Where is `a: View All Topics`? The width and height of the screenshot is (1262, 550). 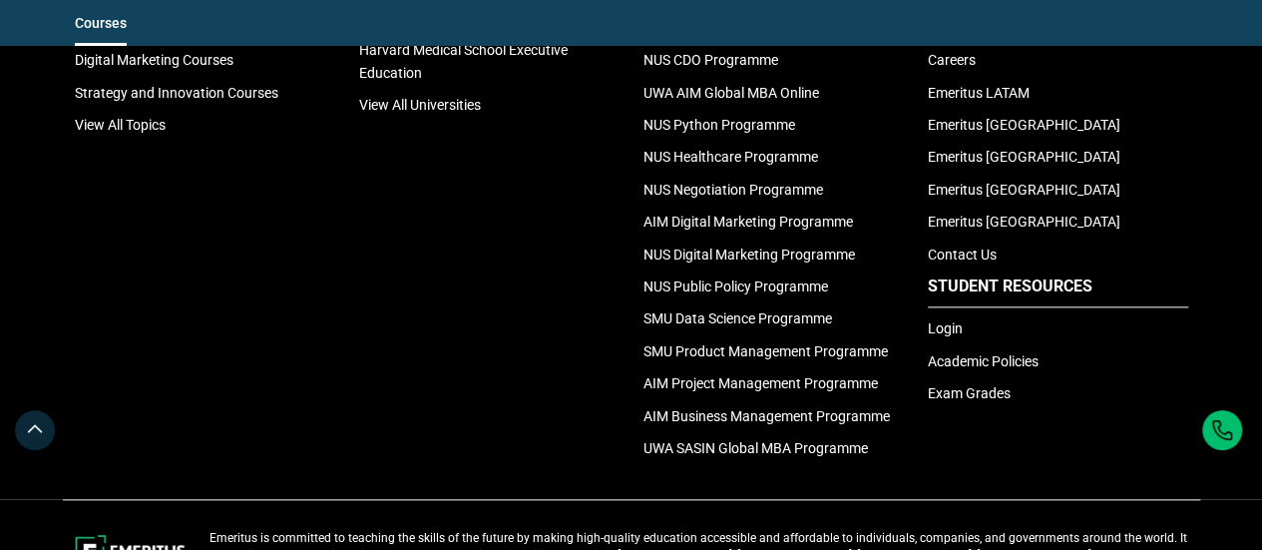
a: View All Topics is located at coordinates (120, 125).